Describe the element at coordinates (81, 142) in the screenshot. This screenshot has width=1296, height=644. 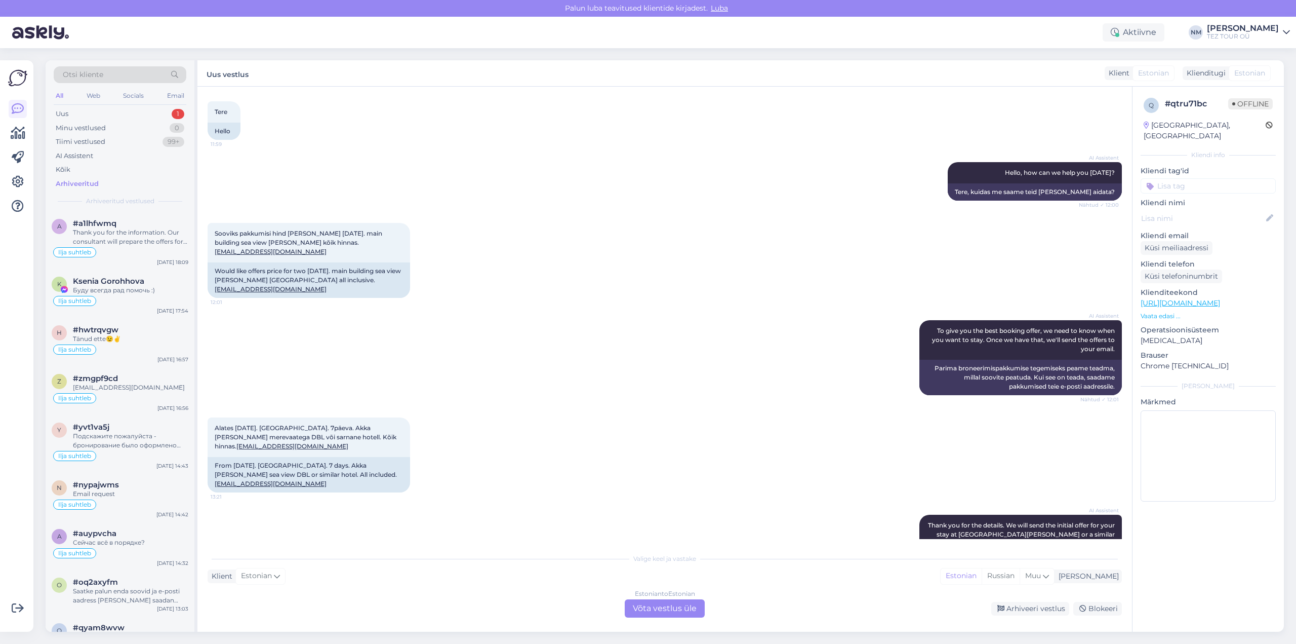
I see `div: Tiimi vestlused` at that location.